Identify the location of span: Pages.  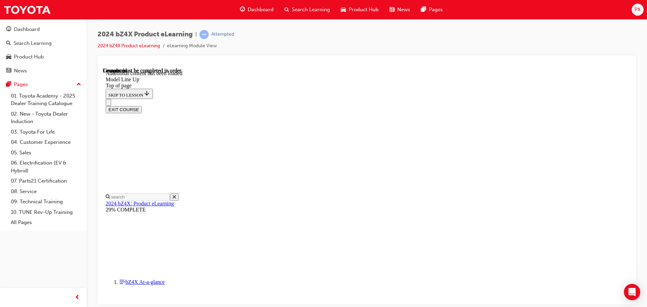
(436, 10).